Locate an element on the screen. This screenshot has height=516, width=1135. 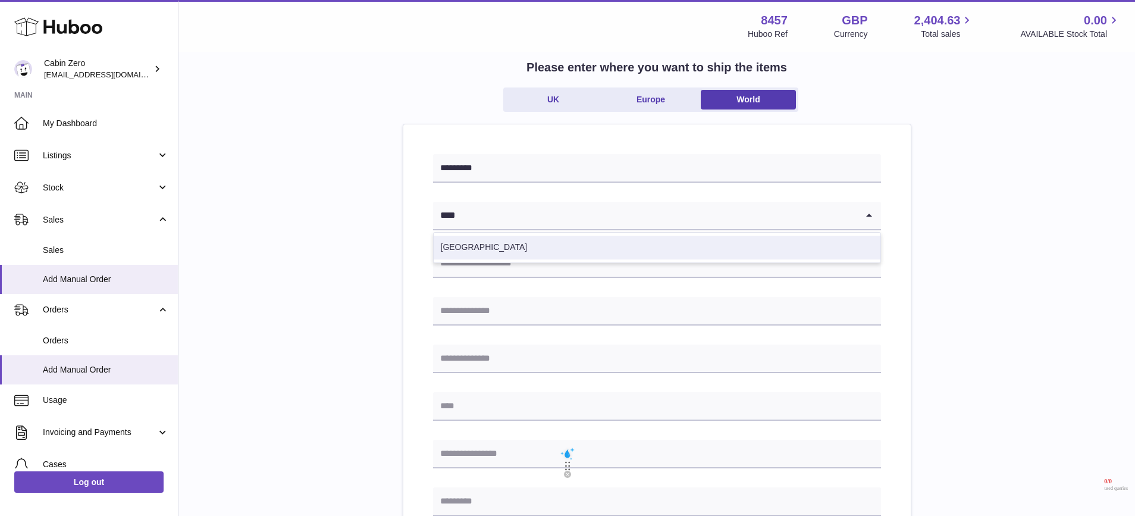
strong: GBP is located at coordinates (854, 20).